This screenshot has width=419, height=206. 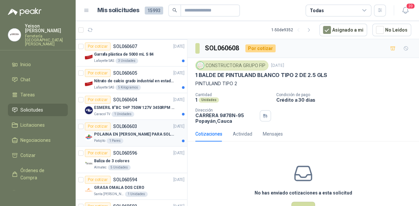 What do you see at coordinates (226, 110) in the screenshot?
I see `p: Dirección` at bounding box center [226, 110].